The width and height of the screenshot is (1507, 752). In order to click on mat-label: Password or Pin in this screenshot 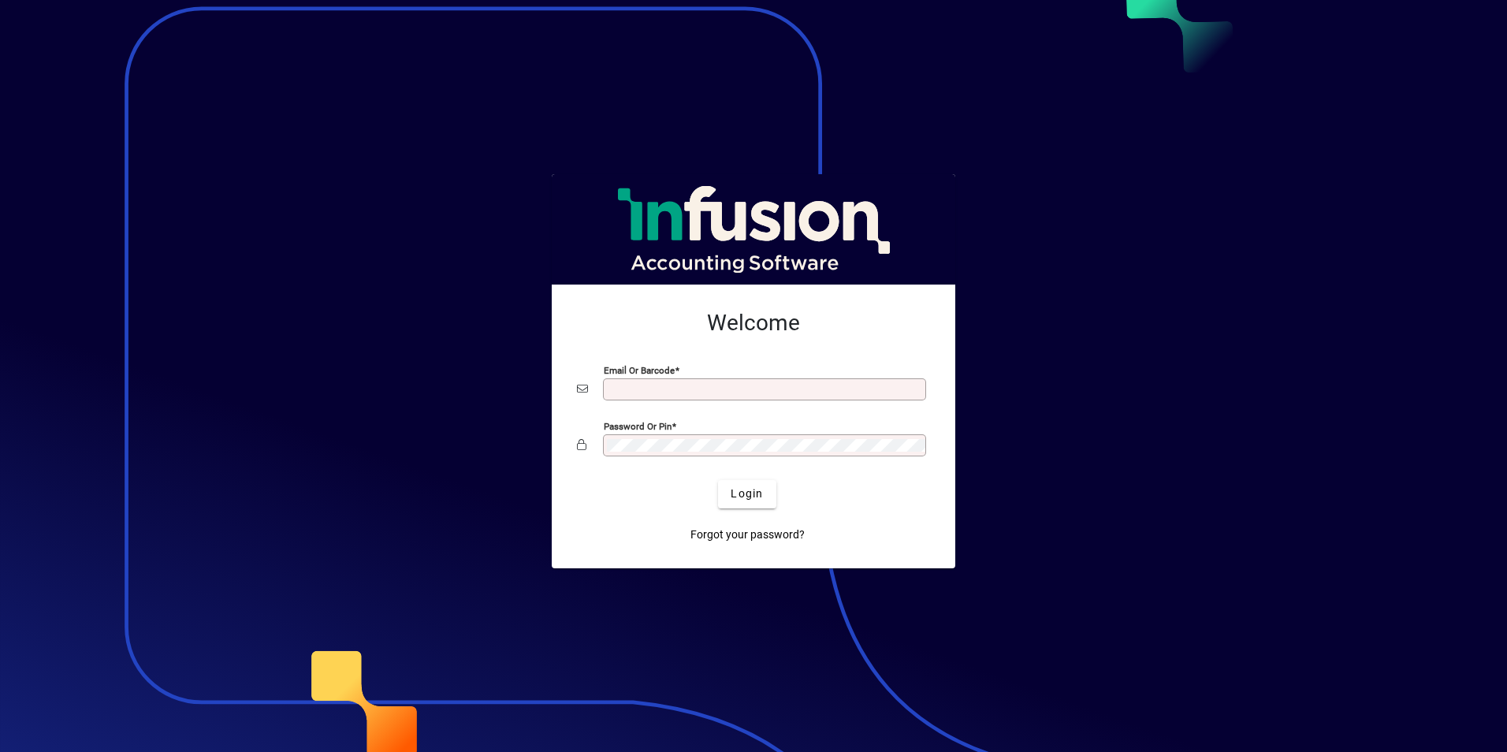, I will do `click(638, 426)`.